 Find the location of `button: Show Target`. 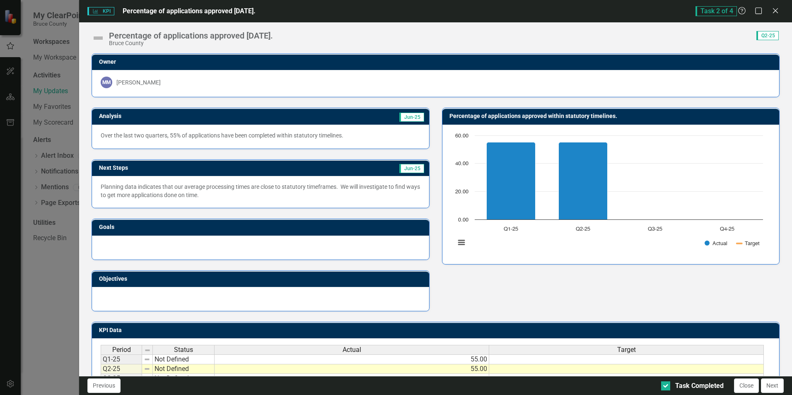

button: Show Target is located at coordinates (748, 243).